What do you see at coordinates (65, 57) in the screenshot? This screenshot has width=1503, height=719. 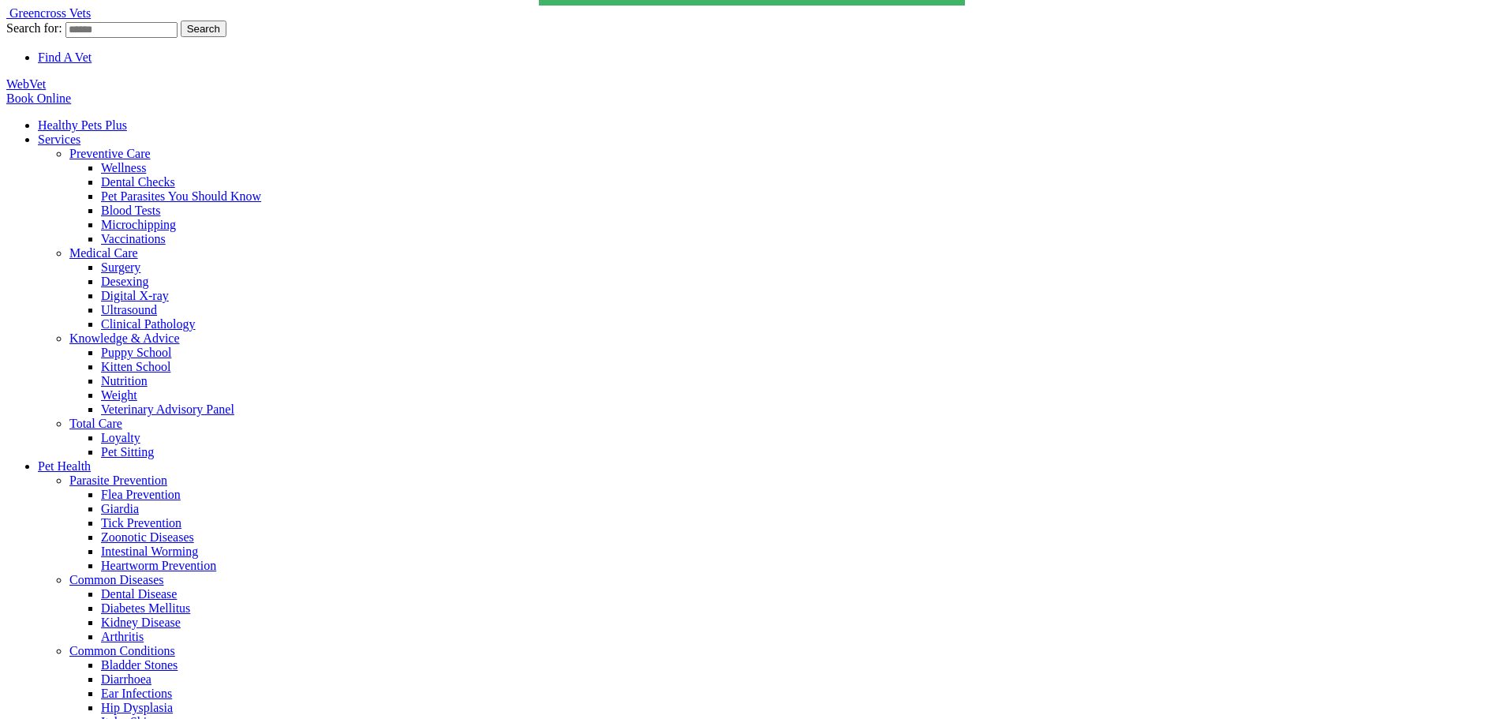 I see `a: Find A Vet` at bounding box center [65, 57].